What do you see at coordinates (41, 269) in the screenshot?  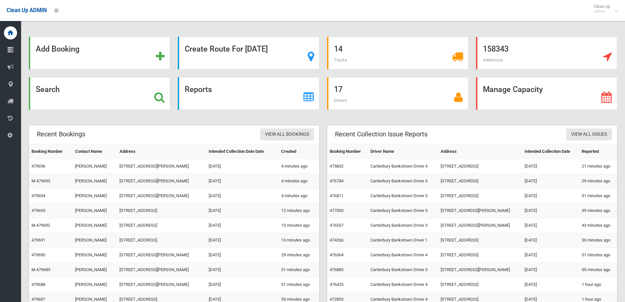 I see `a: M-479689` at bounding box center [41, 269].